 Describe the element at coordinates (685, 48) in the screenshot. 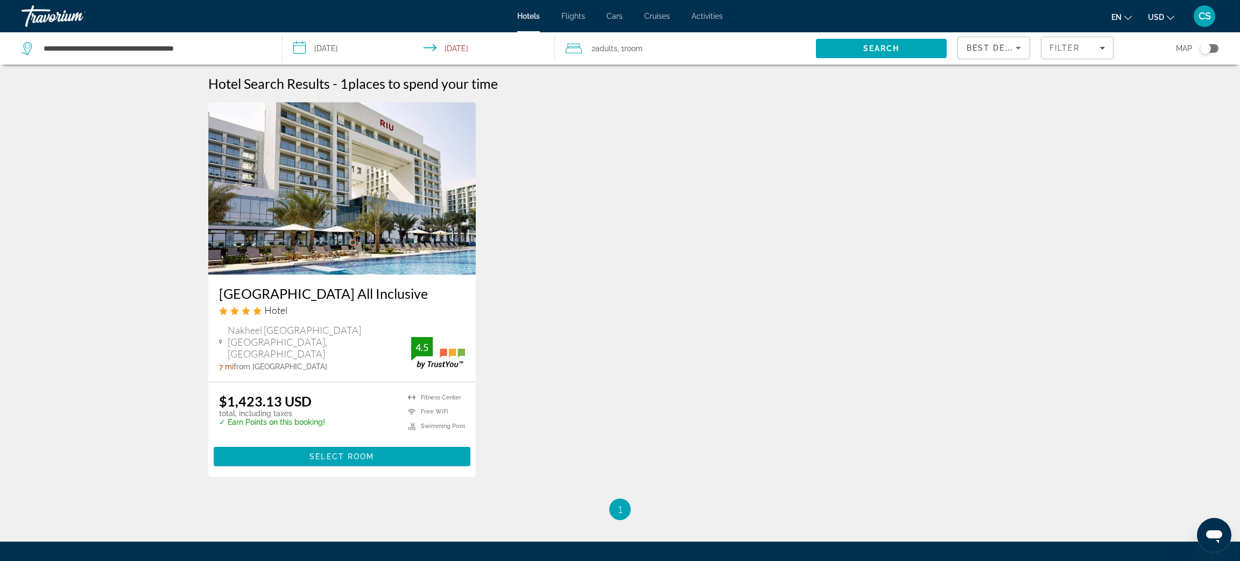

I see `button: Travelers: 2 adults, 0 children` at that location.